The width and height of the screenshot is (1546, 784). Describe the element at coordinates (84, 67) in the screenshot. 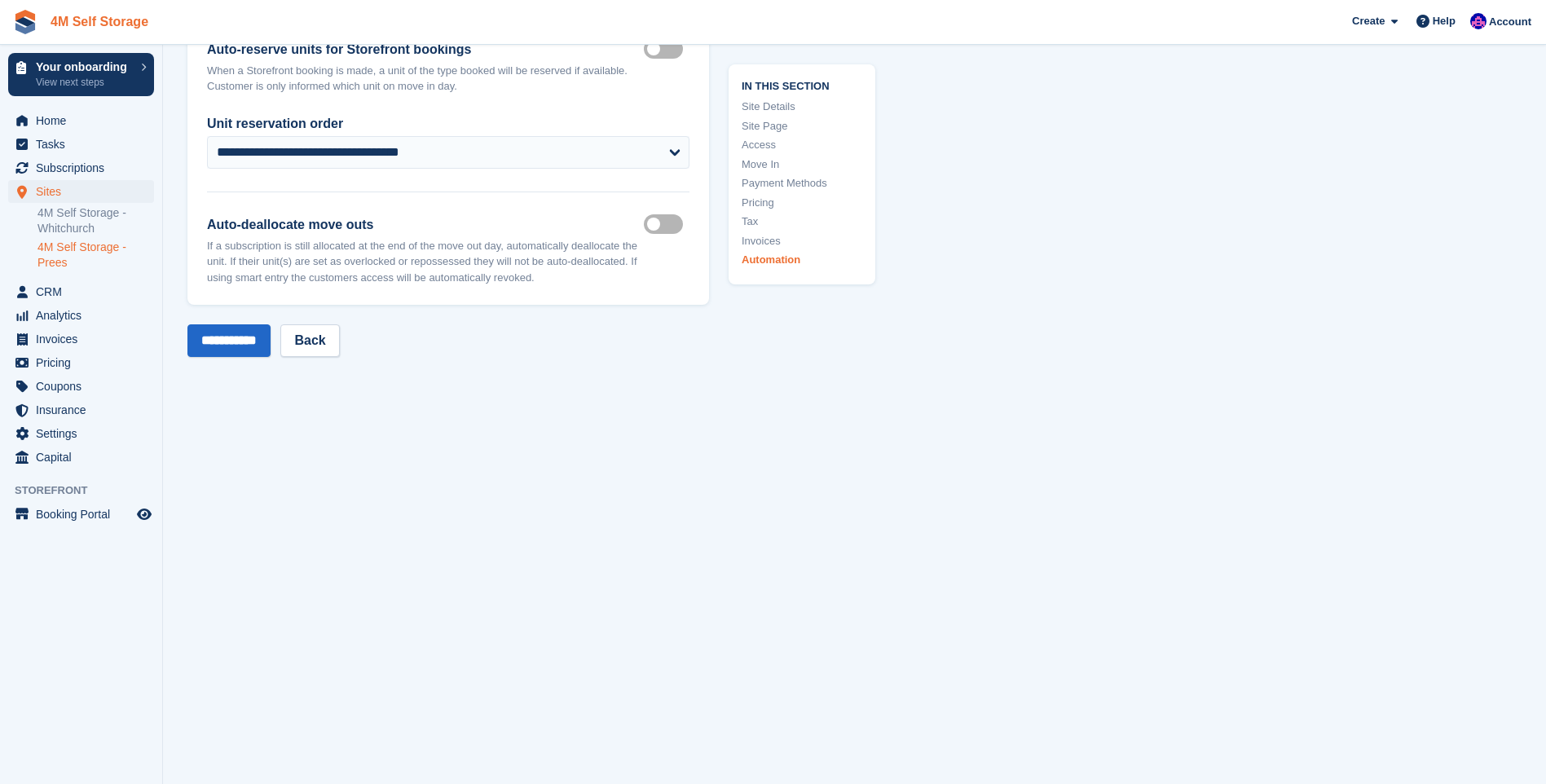

I see `p: Your onboarding` at that location.